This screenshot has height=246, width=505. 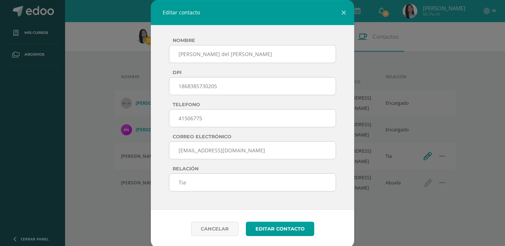 I want to click on label: Relación, so click(x=254, y=169).